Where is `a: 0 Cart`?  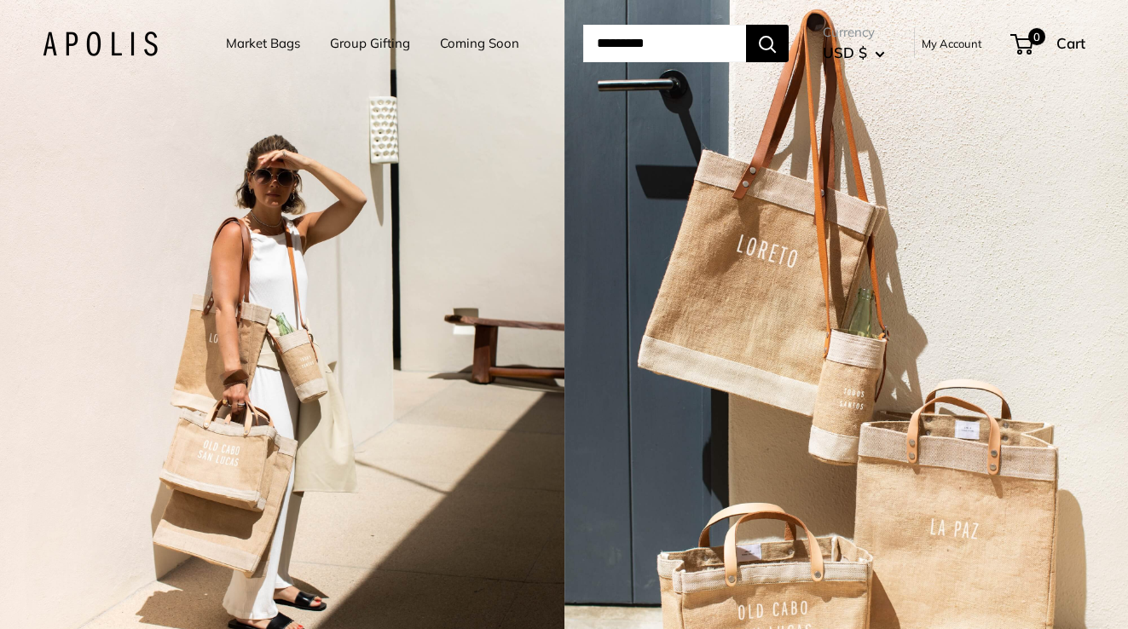
a: 0 Cart is located at coordinates (1049, 43).